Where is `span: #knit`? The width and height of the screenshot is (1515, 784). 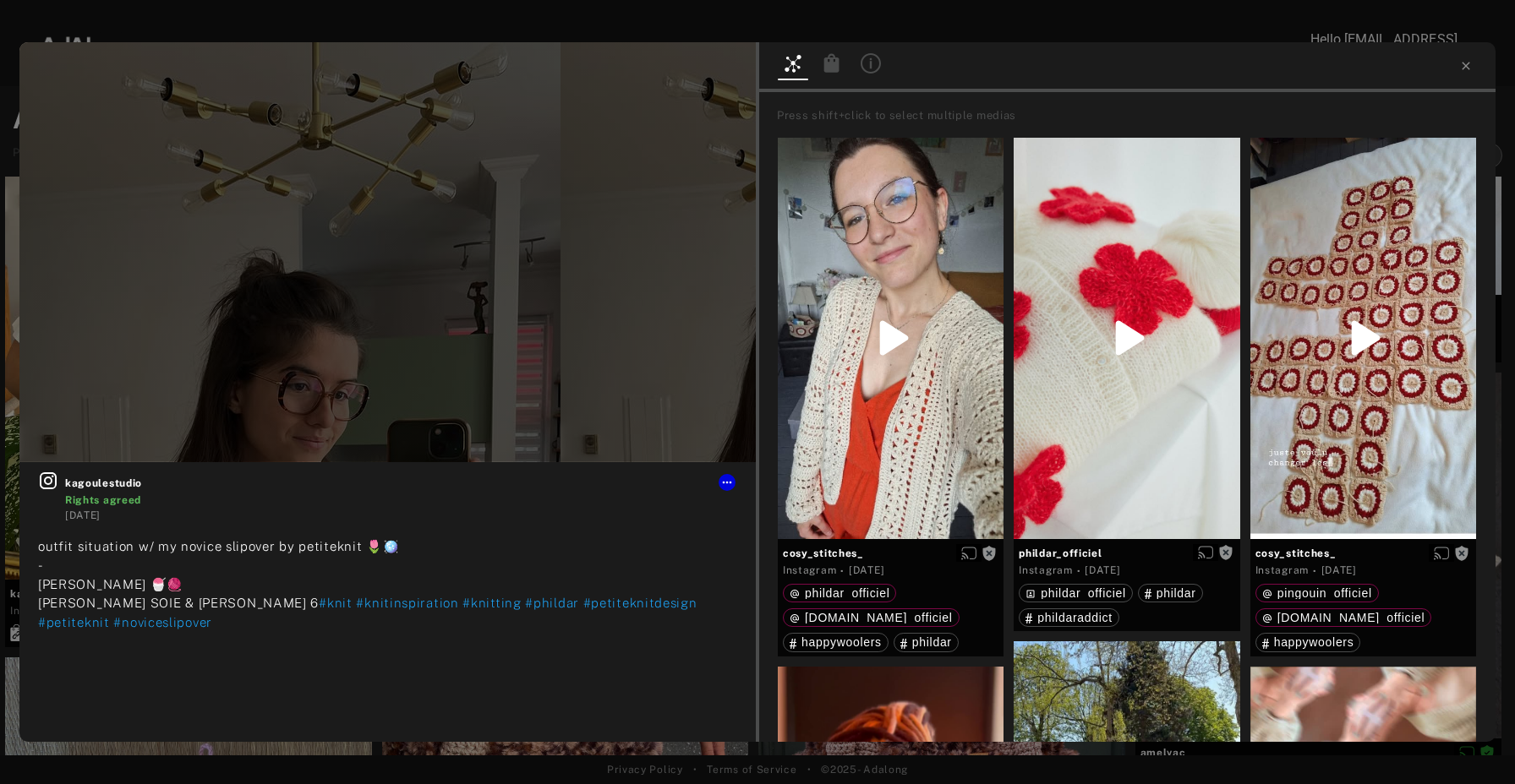
span: #knit is located at coordinates (336, 603).